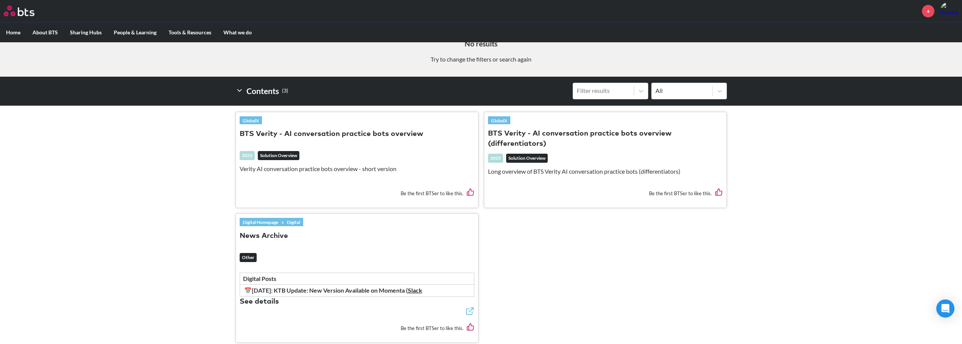 The width and height of the screenshot is (962, 344). What do you see at coordinates (248, 258) in the screenshot?
I see `em: Other` at bounding box center [248, 258].